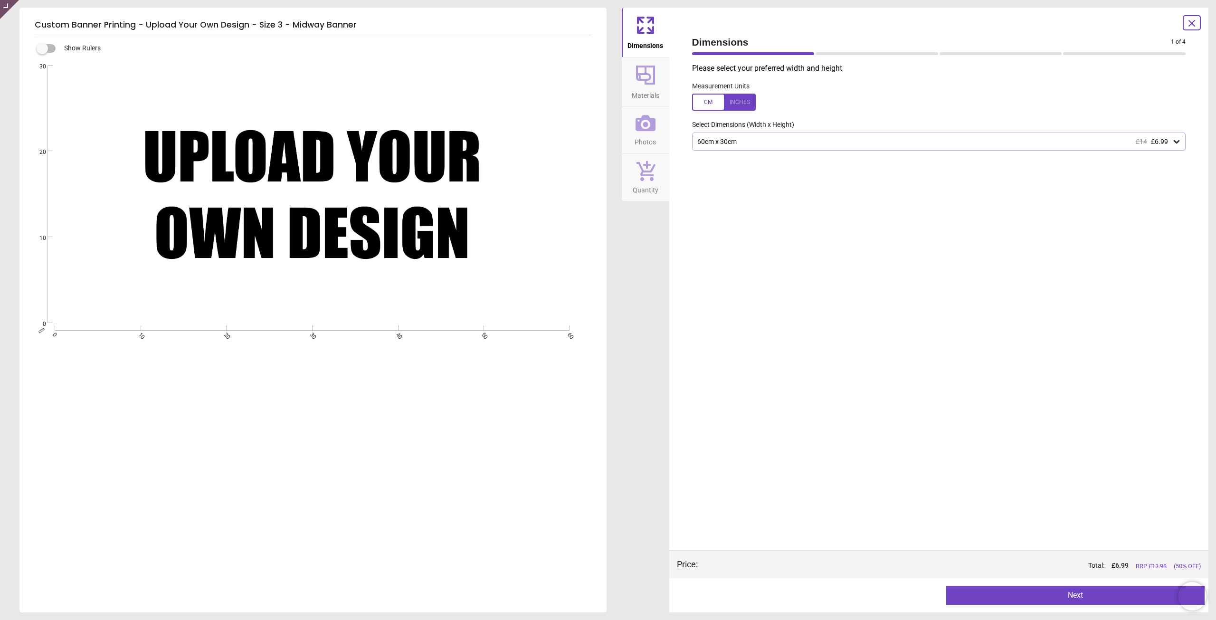 This screenshot has width=1216, height=620. I want to click on h5: Custom Banner Printing - Upload Your Own Design - Size 3 - Midway Banner, so click(313, 25).